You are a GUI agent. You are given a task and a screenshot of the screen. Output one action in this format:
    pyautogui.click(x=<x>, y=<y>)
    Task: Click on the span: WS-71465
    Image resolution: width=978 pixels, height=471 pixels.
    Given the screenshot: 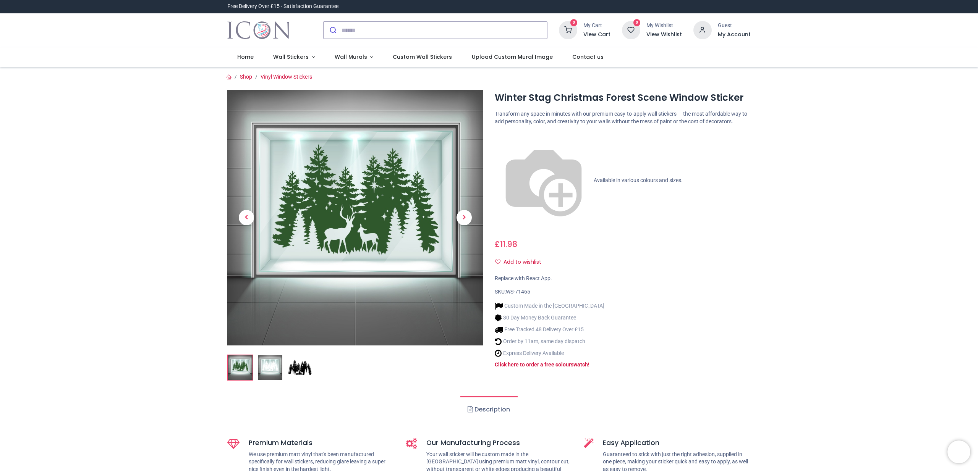 What is the action you would take?
    pyautogui.click(x=518, y=292)
    